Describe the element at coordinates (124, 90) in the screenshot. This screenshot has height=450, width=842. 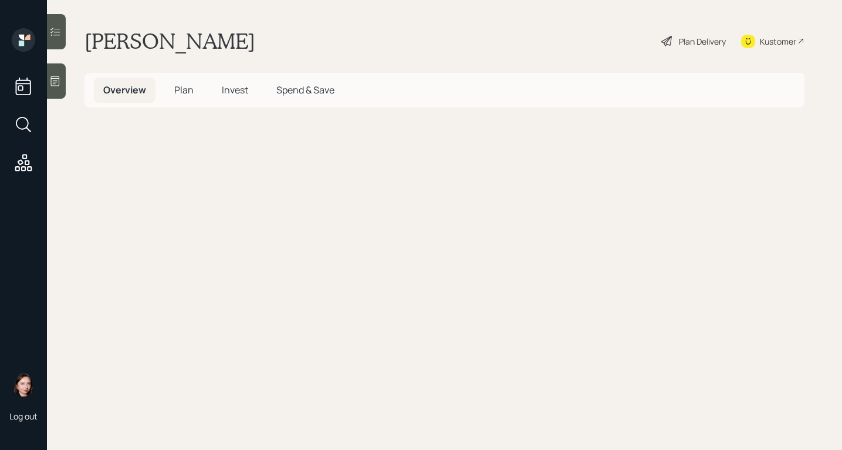
I see `span: Overview` at that location.